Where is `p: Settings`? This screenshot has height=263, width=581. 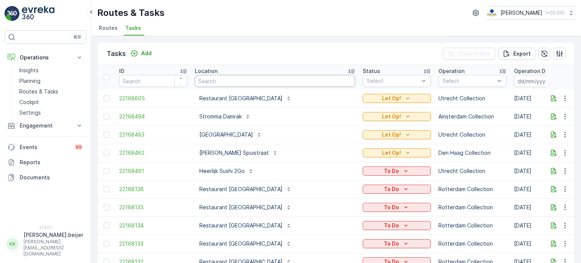 p: Settings is located at coordinates (30, 113).